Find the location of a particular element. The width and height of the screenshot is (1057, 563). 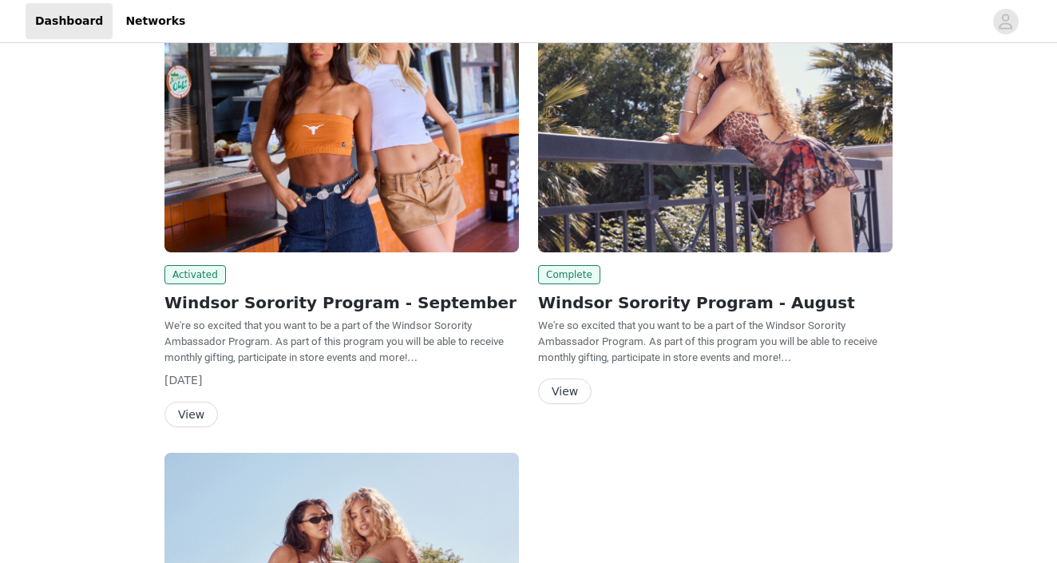

a: Networks is located at coordinates (155, 21).